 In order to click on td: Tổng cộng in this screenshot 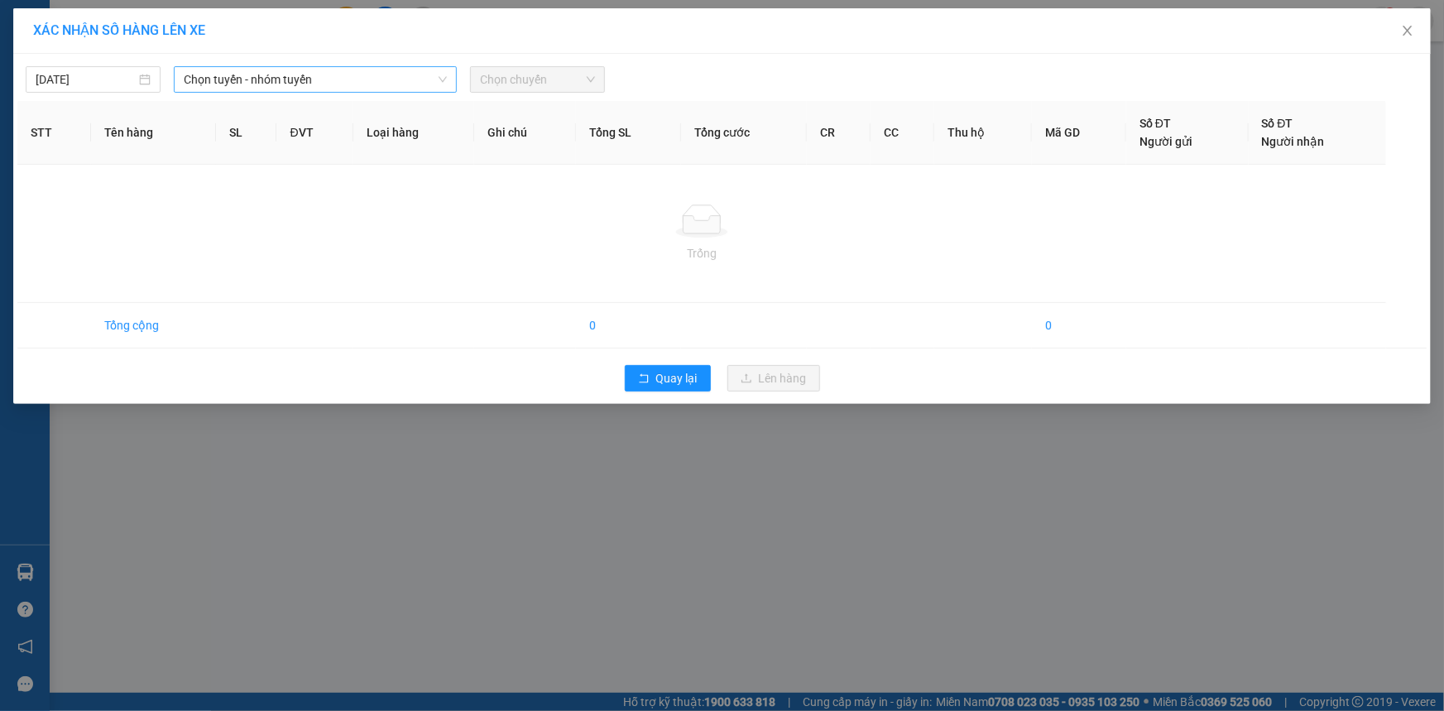, I will do `click(153, 325)`.